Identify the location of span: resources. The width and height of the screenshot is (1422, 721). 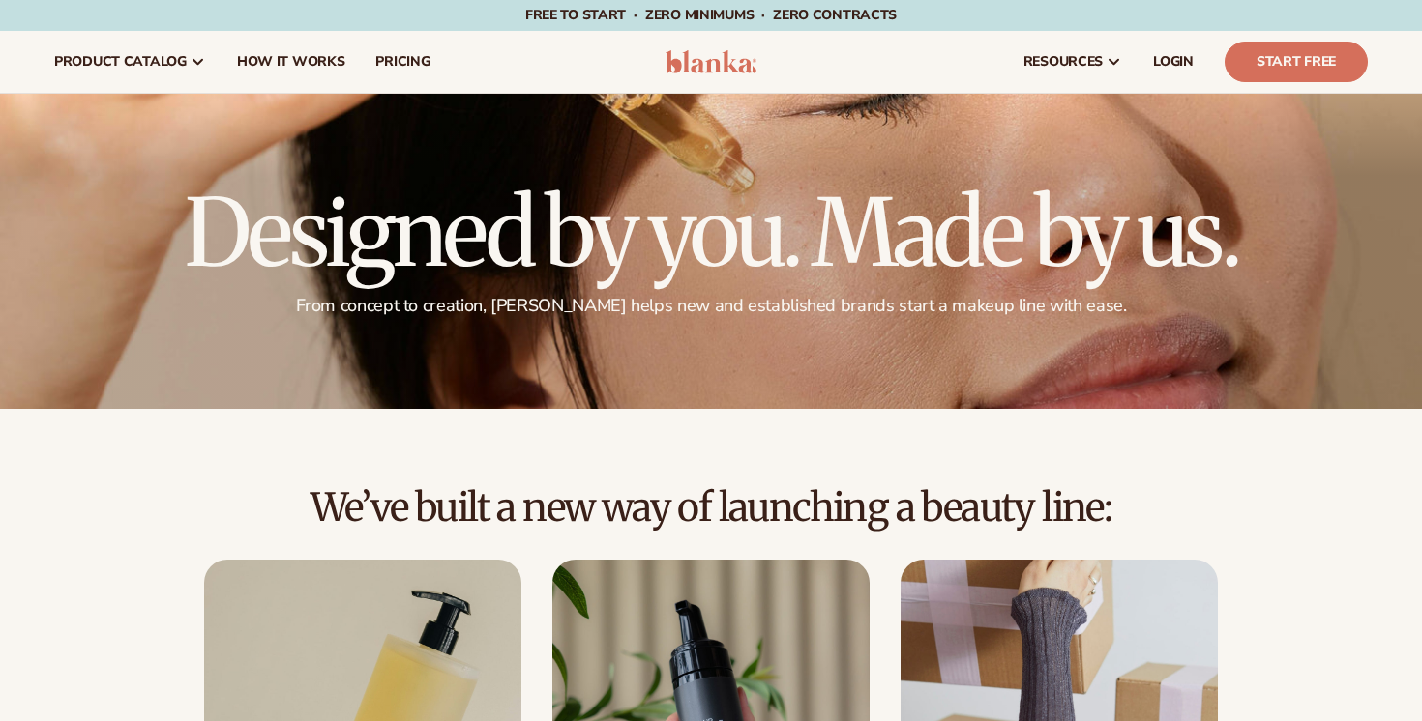
(1063, 62).